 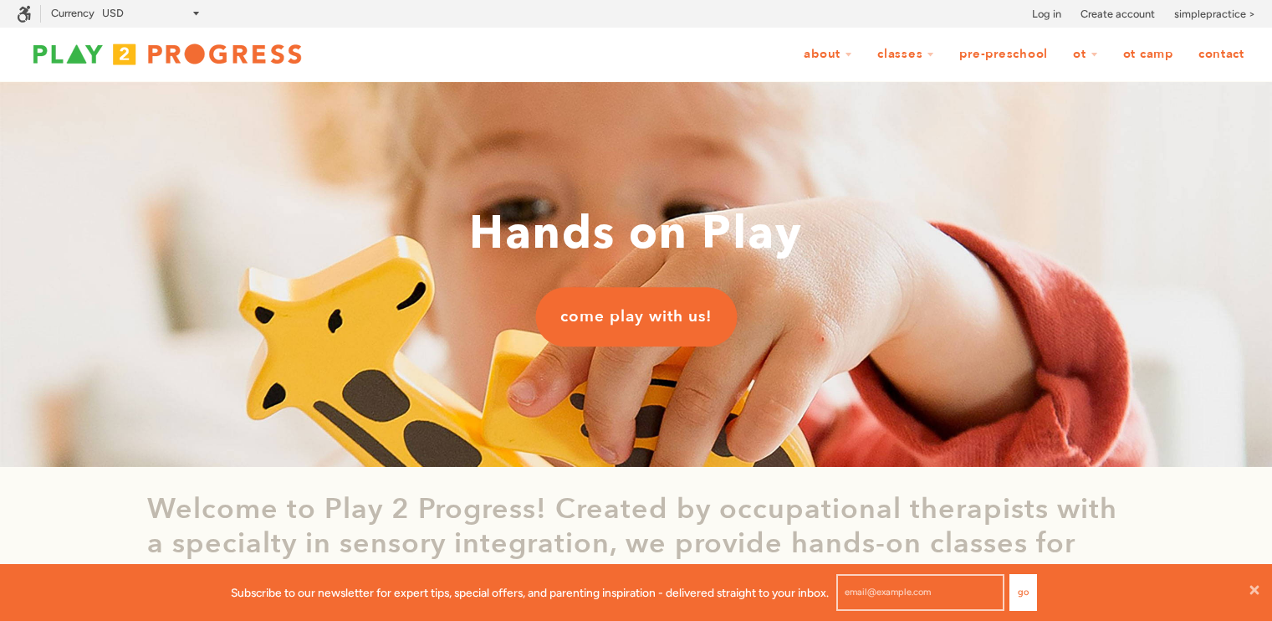 What do you see at coordinates (1149, 54) in the screenshot?
I see `a: OT Camp` at bounding box center [1149, 54].